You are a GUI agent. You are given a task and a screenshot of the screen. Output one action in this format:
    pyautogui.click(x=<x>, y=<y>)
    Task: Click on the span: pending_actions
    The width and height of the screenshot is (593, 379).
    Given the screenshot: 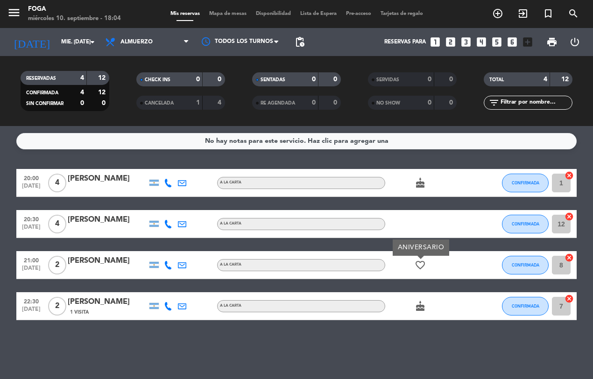 What is the action you would take?
    pyautogui.click(x=300, y=42)
    